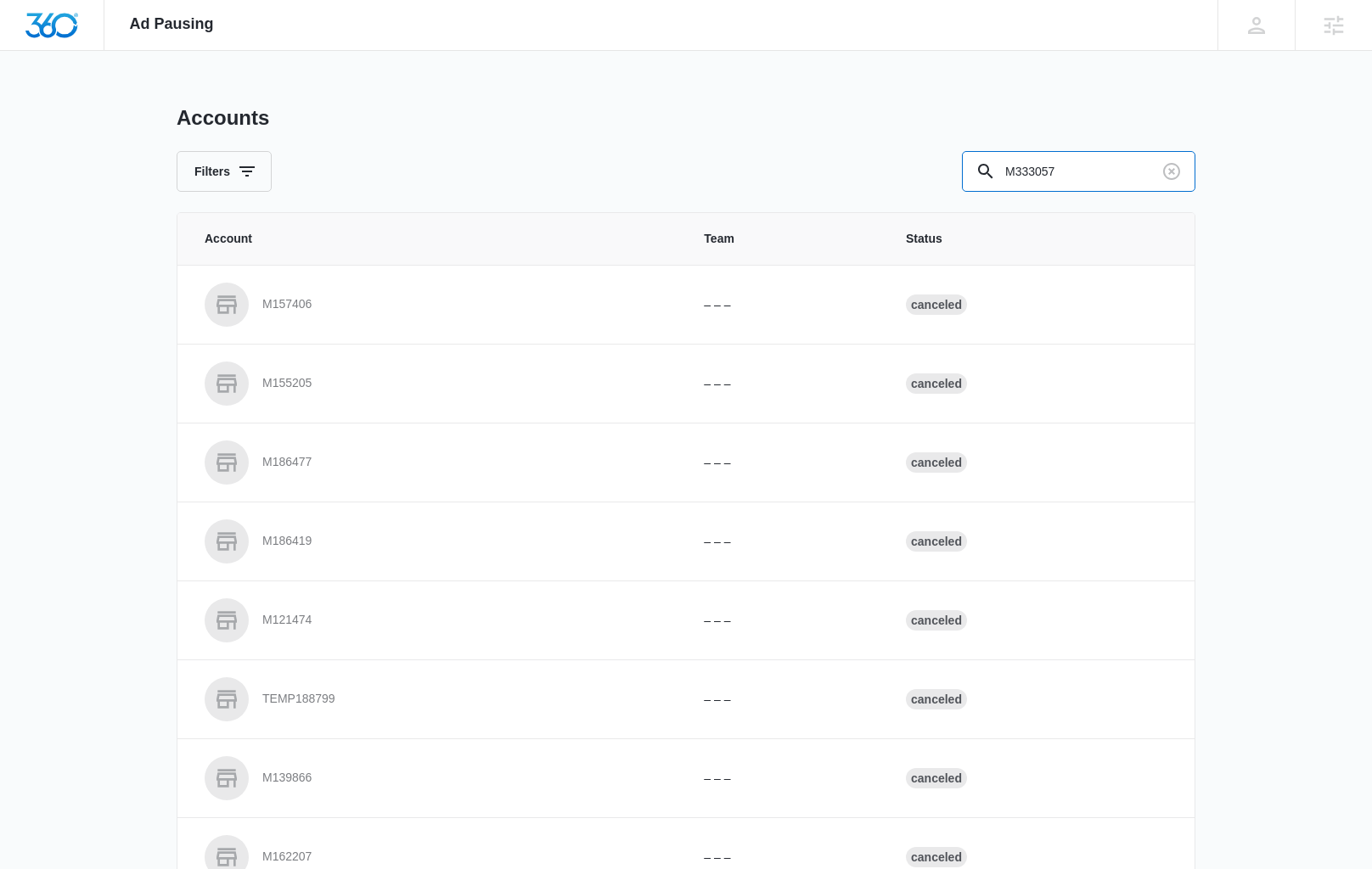 The image size is (1372, 869). I want to click on span: Ad Pausing, so click(171, 24).